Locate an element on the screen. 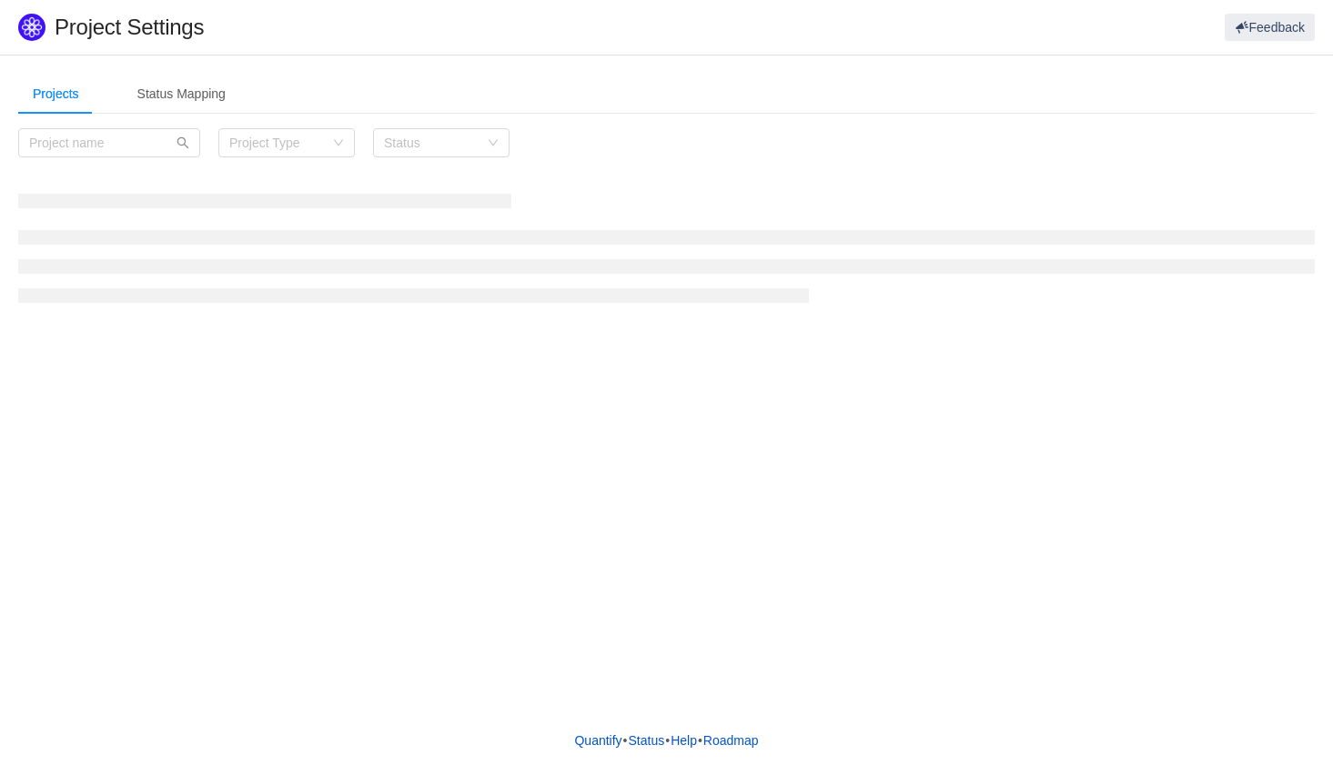 This screenshot has width=1333, height=765. img: Quantify is located at coordinates (32, 27).